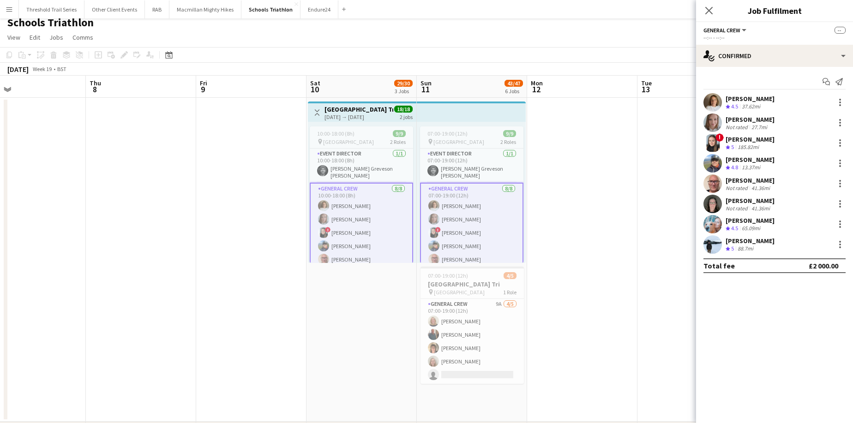  I want to click on span: Fri, so click(204, 83).